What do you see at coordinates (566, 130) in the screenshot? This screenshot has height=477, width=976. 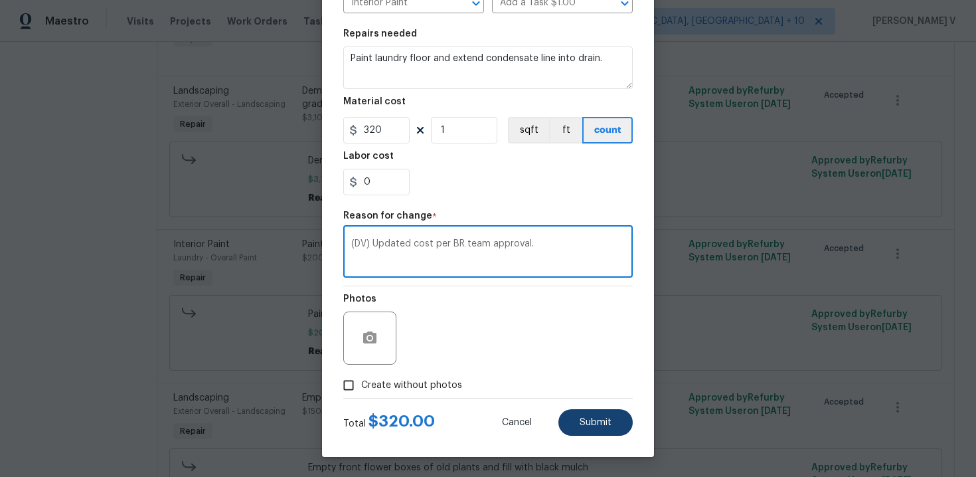 I see `button: ft` at bounding box center [566, 130].